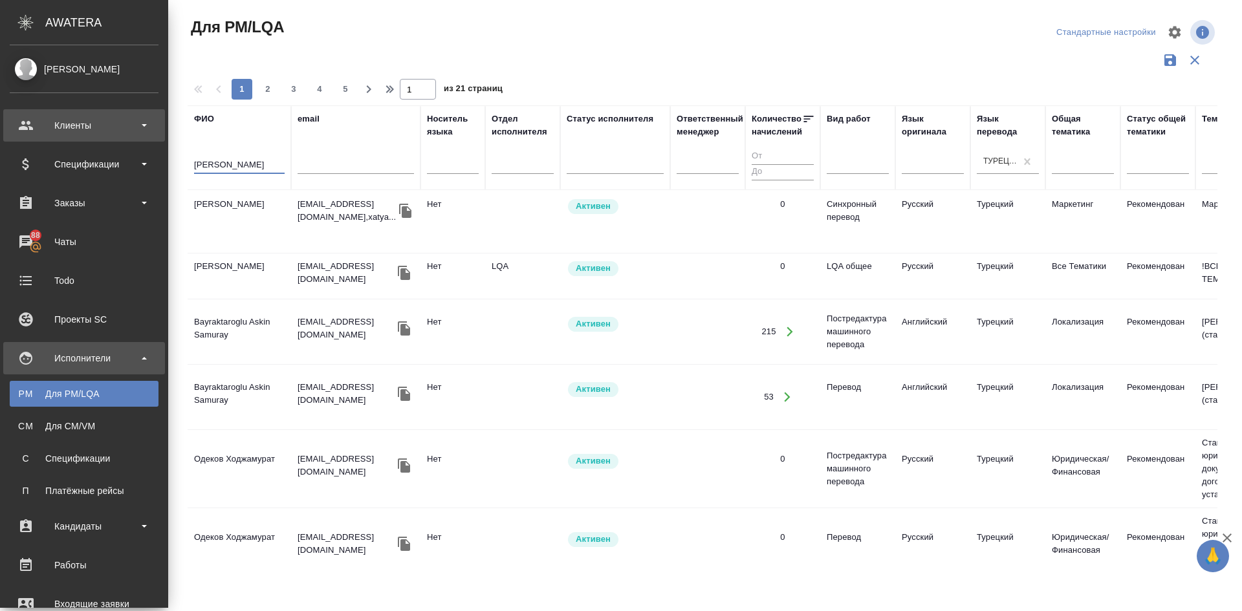 This screenshot has width=1242, height=611. Describe the element at coordinates (1083, 126) in the screenshot. I see `div: Общая тематика` at that location.